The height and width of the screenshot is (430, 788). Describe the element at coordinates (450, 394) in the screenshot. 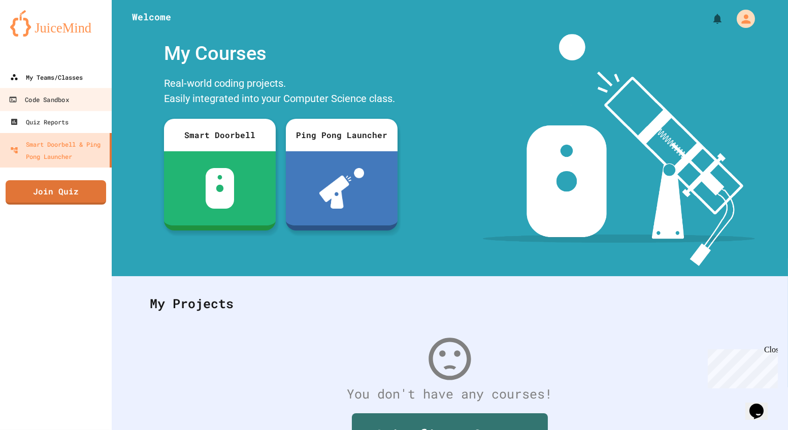

I see `div: You don't have any courses!` at that location.